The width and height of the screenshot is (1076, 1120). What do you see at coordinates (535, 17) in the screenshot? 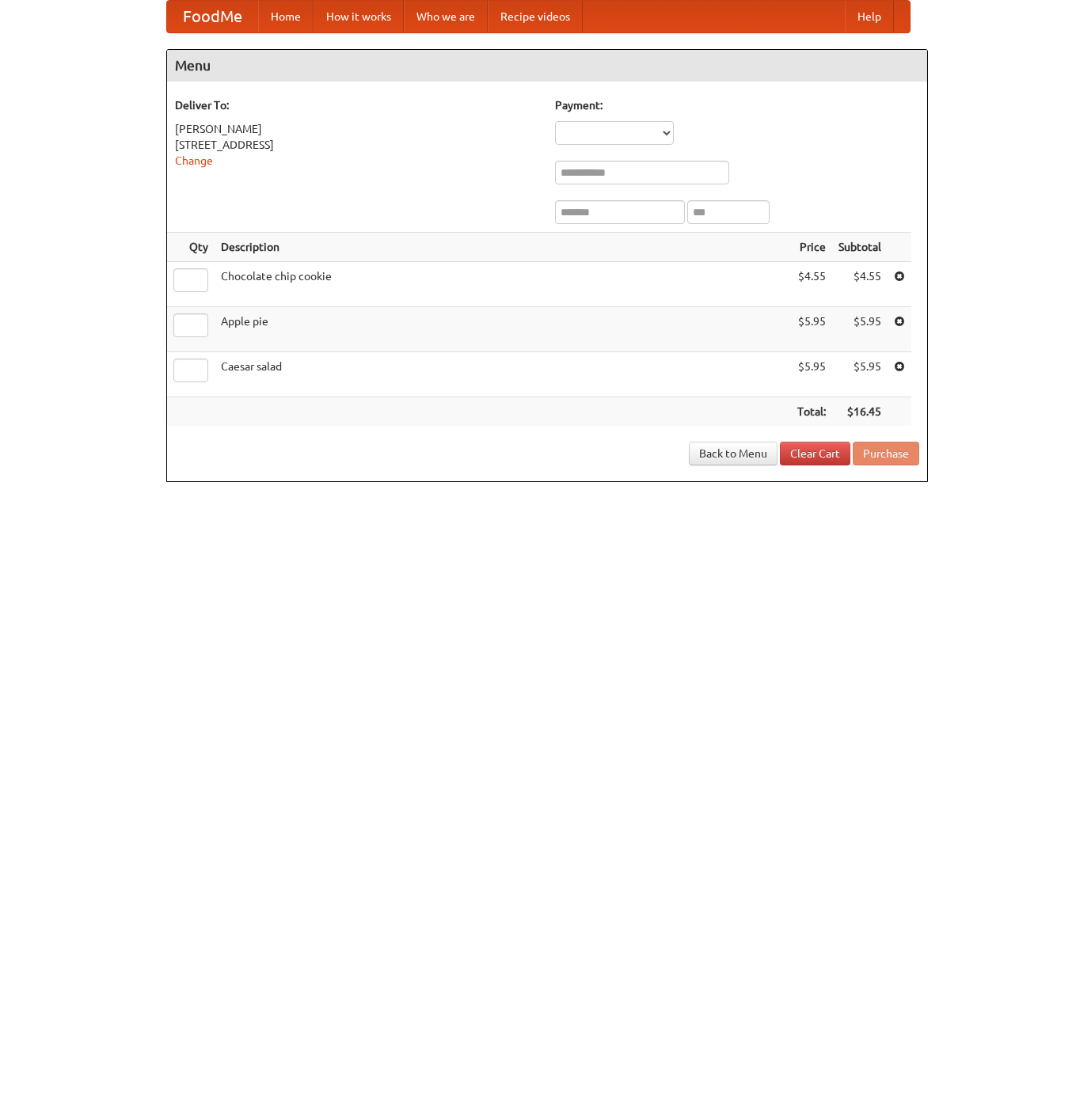
I see `a: Recipe videos` at bounding box center [535, 17].